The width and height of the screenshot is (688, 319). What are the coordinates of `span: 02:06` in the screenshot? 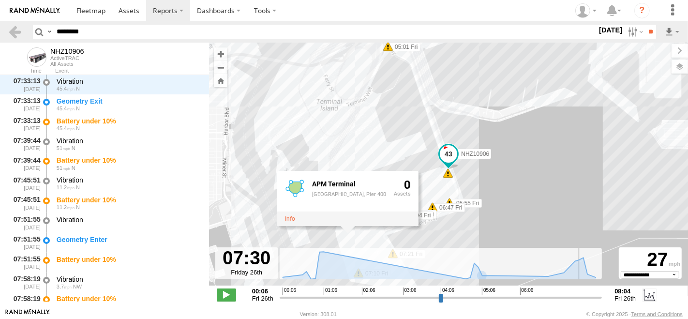 It's located at (369, 291).